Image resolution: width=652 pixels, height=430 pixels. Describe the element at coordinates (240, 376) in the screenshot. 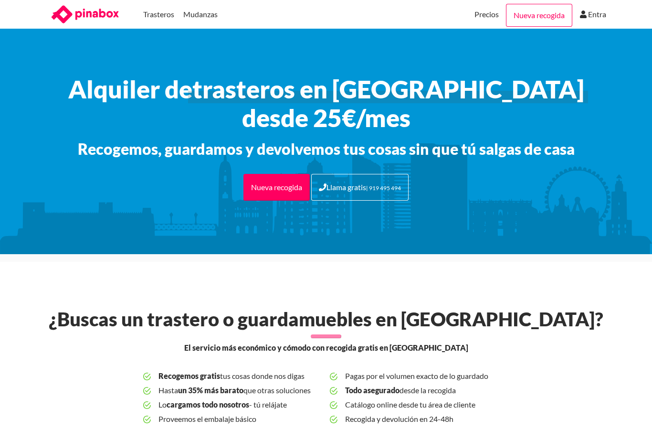

I see `span: tus cosas donde nos digas` at that location.